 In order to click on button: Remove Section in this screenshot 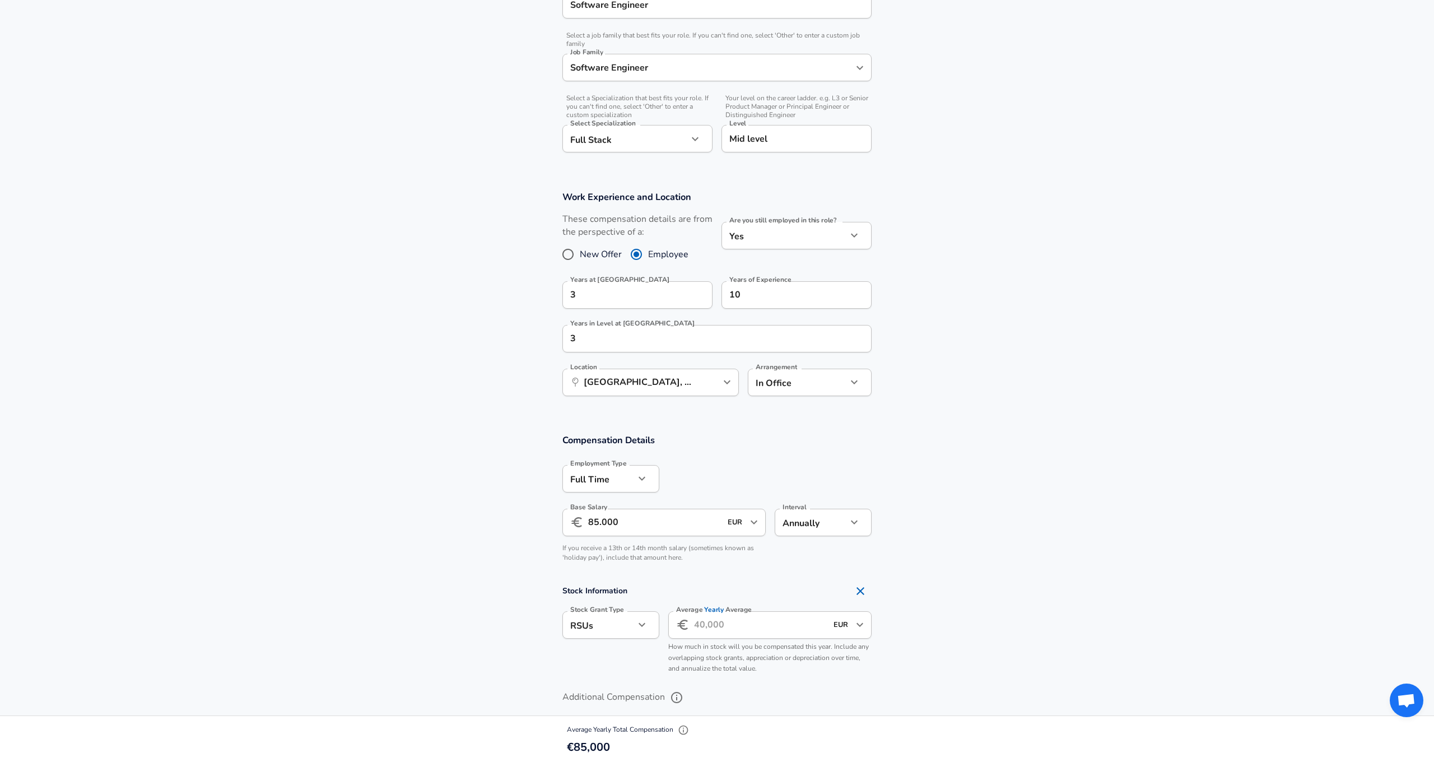, I will do `click(860, 591)`.